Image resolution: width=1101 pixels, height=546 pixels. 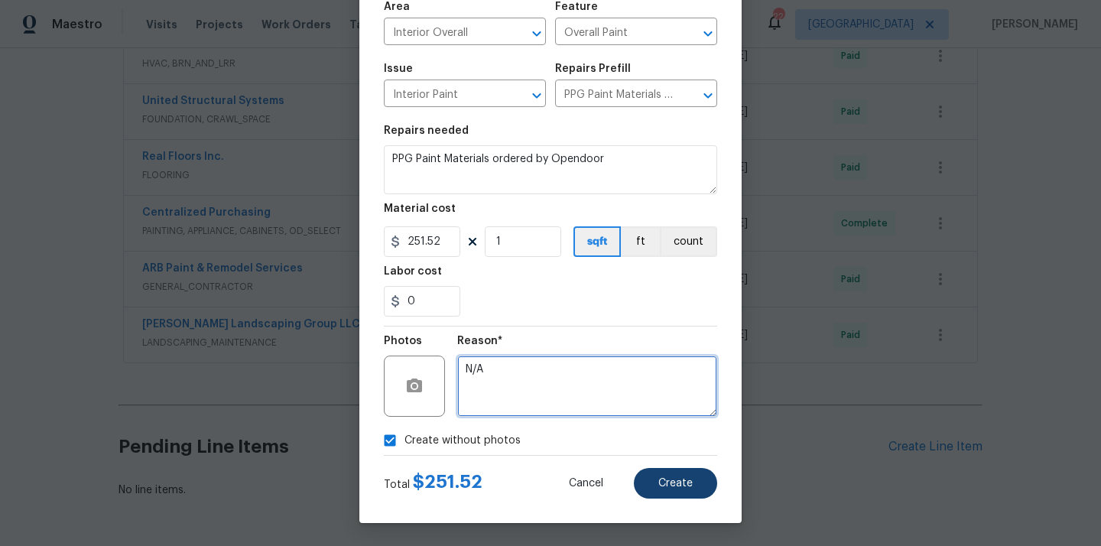 What do you see at coordinates (597, 242) in the screenshot?
I see `button: sqft` at bounding box center [597, 242].